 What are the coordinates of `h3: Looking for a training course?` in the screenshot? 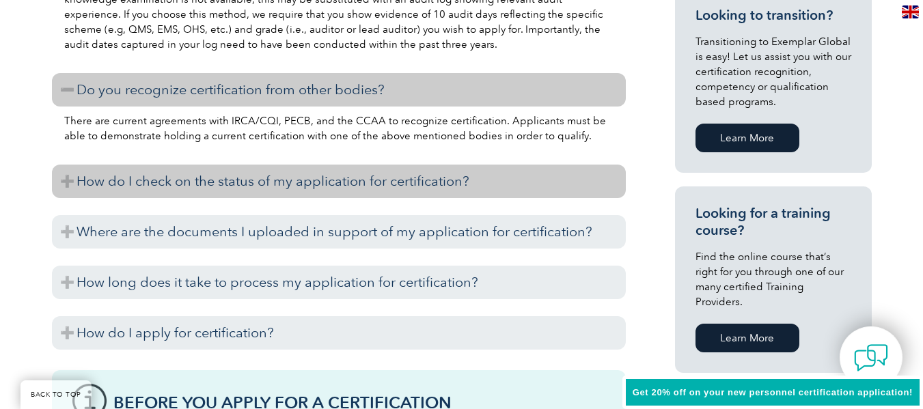 It's located at (773, 222).